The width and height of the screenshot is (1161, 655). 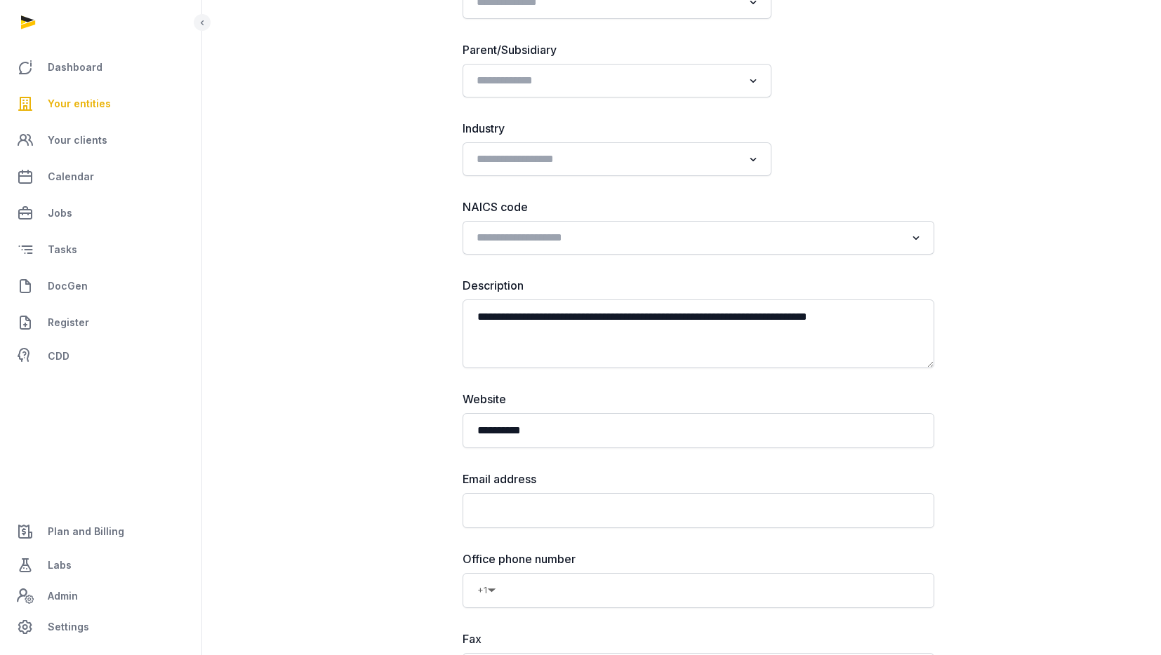 I want to click on a: Admin, so click(x=100, y=596).